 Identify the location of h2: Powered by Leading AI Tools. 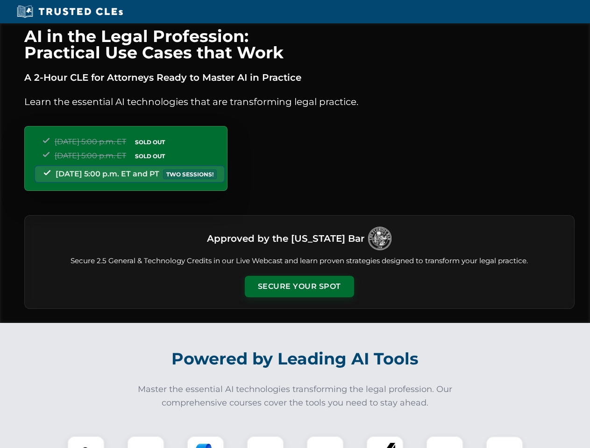
(295, 359).